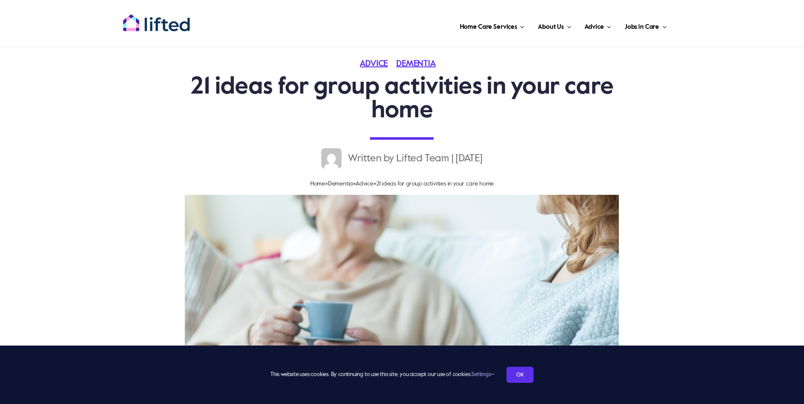 This screenshot has height=404, width=804. Describe the element at coordinates (646, 25) in the screenshot. I see `a: Jobs in Care` at that location.